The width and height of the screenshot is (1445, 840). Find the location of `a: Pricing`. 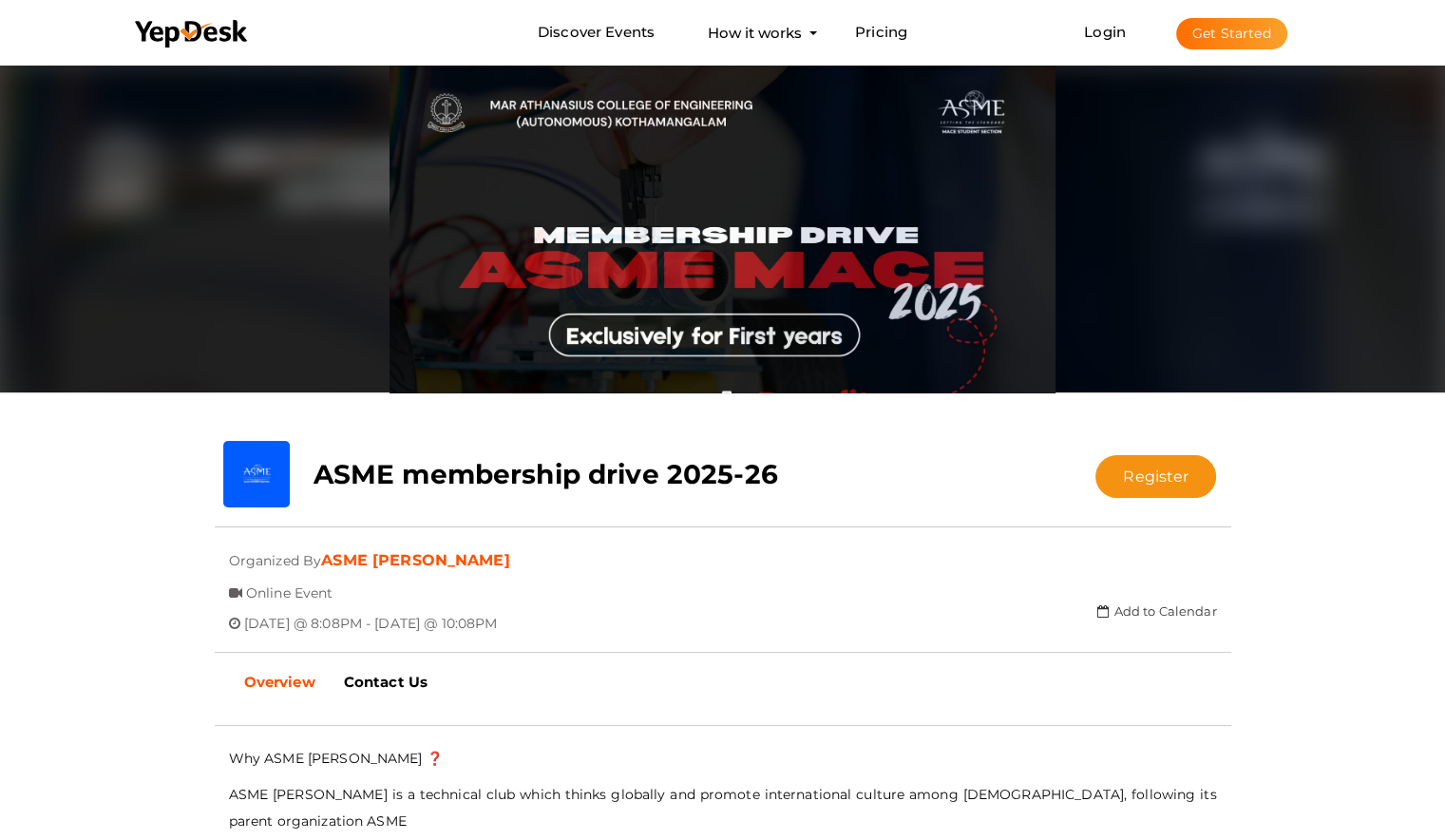

a: Pricing is located at coordinates (880, 32).